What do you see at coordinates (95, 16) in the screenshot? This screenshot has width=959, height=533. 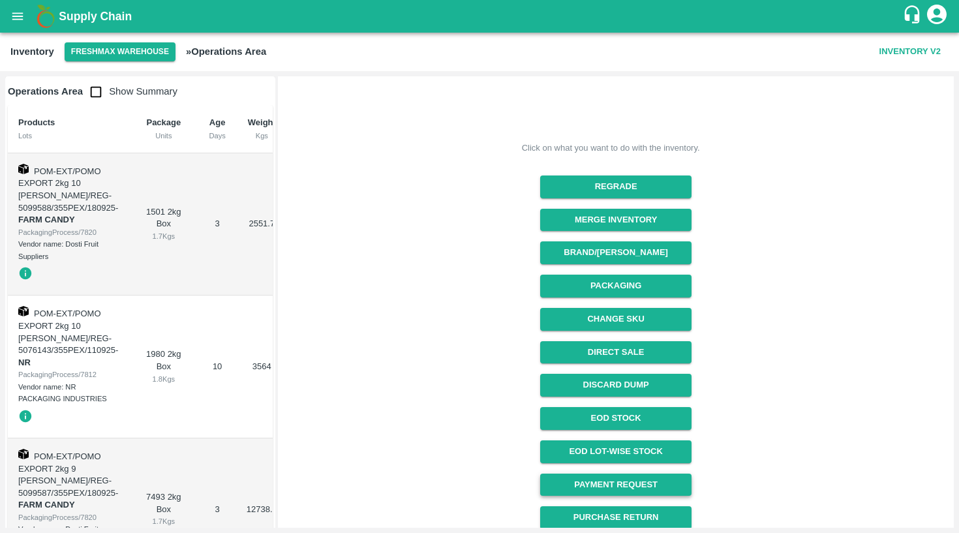 I see `b: Supply Chain` at bounding box center [95, 16].